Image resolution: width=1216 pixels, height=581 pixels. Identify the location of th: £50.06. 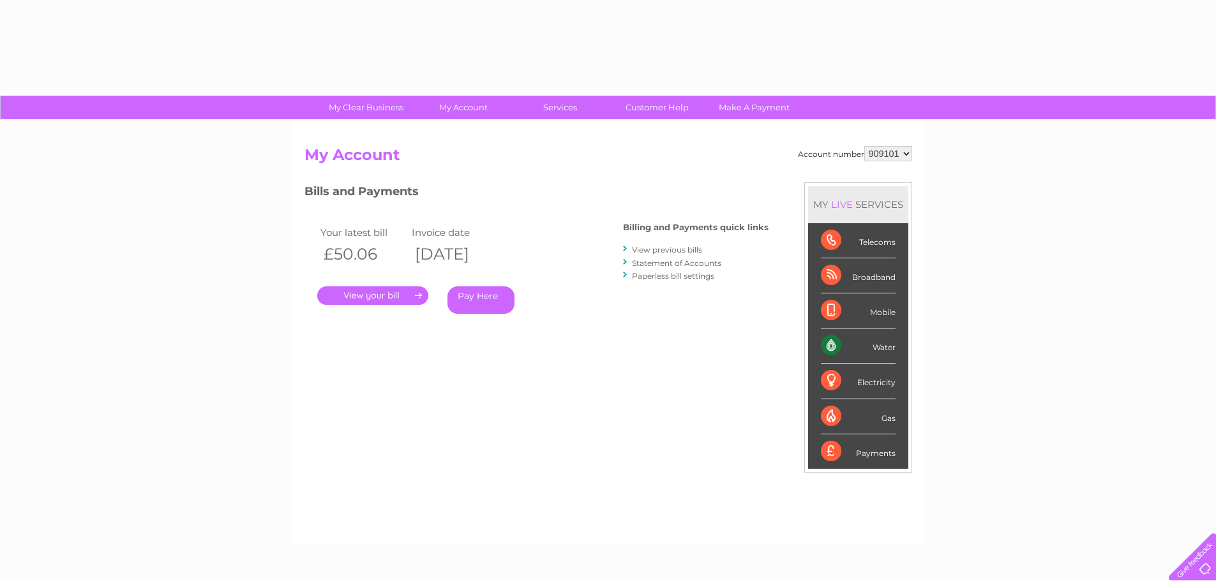
(363, 254).